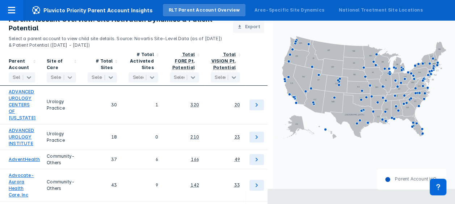 The height and width of the screenshot is (204, 455). What do you see at coordinates (117, 24) in the screenshot?
I see `h3: Parent Account Overview: Site Activation Dynamics & Patient Potential` at bounding box center [117, 24].